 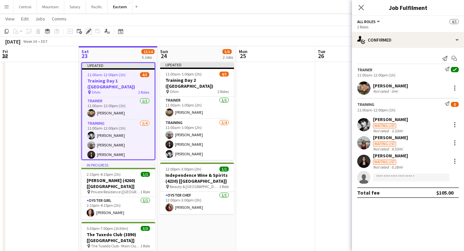 I want to click on a: Jobs, so click(x=40, y=19).